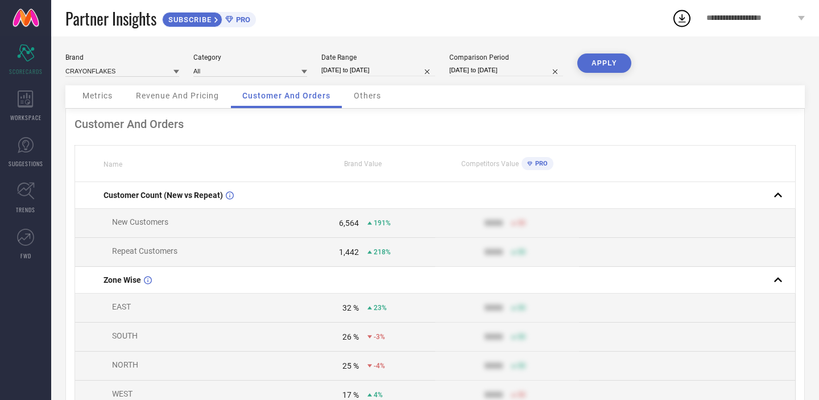 This screenshot has width=819, height=400. What do you see at coordinates (140, 222) in the screenshot?
I see `span: New Customers` at bounding box center [140, 222].